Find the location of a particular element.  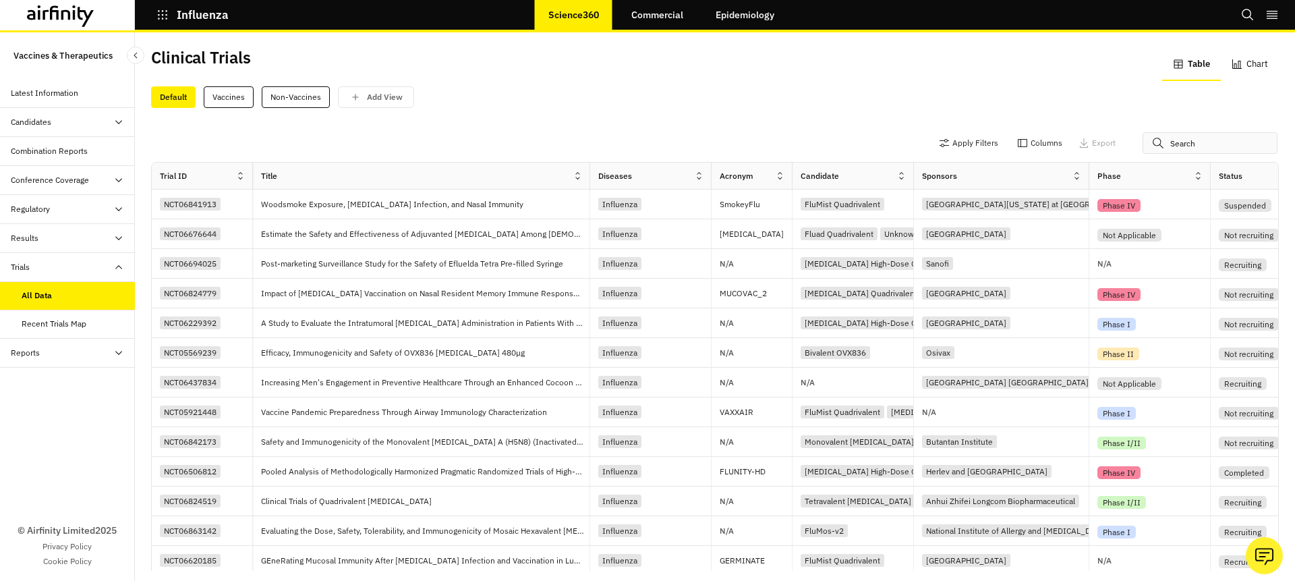

div: Osivax is located at coordinates (938, 352).